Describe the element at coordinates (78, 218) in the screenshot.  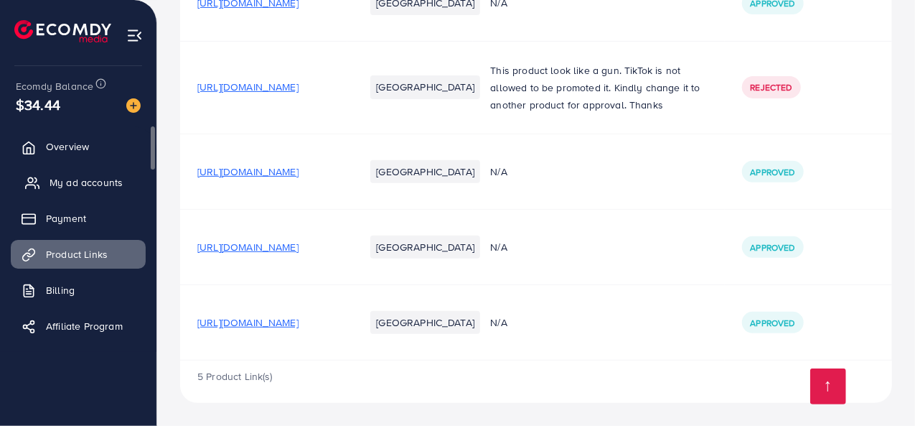
I see `a: Payment` at that location.